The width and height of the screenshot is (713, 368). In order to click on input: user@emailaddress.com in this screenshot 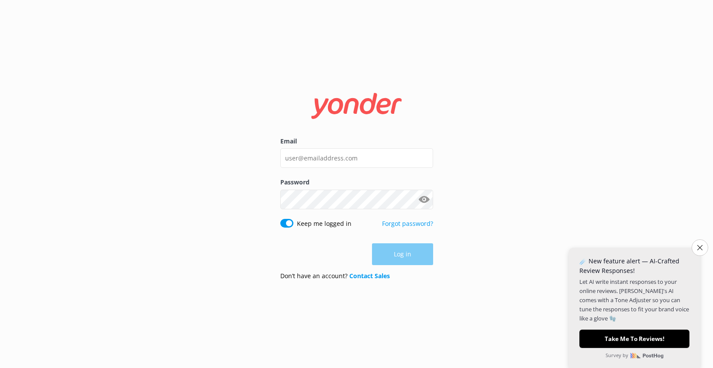, I will do `click(356, 158)`.